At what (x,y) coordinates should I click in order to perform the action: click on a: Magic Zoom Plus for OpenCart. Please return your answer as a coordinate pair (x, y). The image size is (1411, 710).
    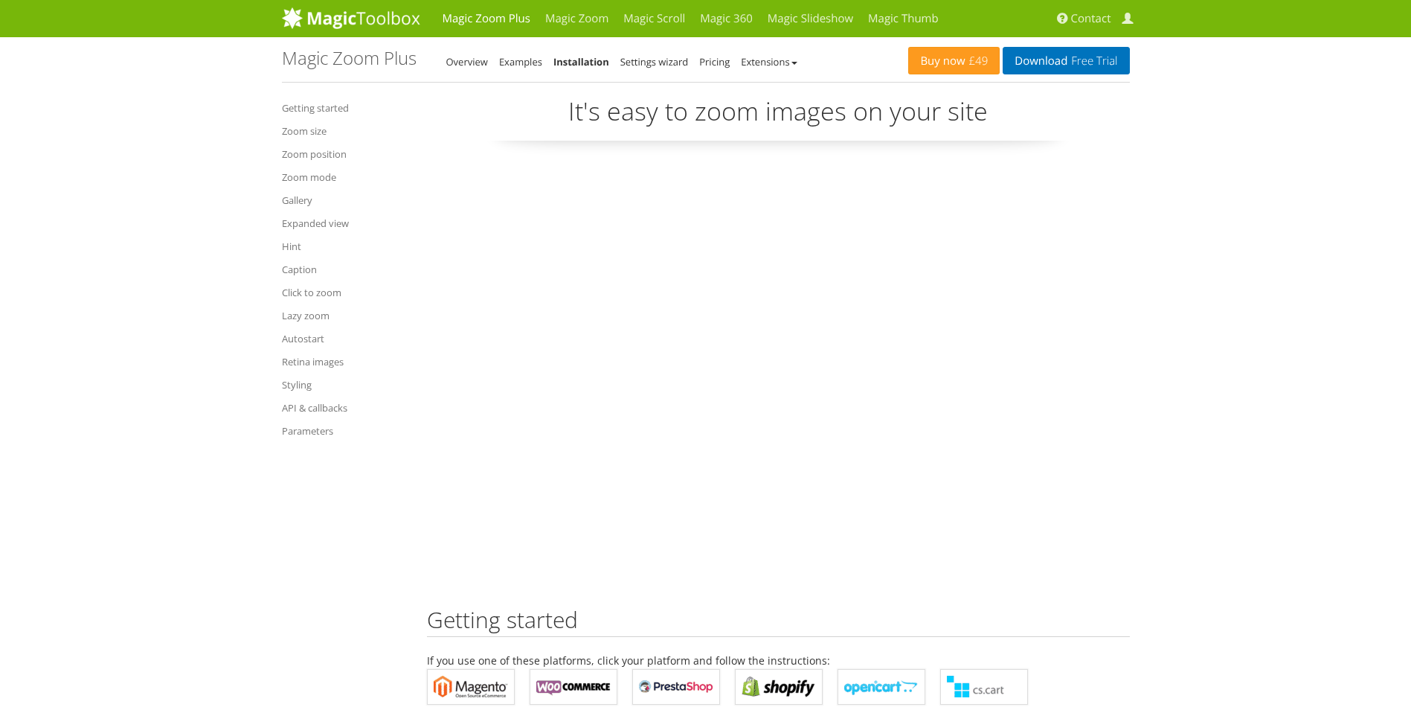
    Looking at the image, I should click on (882, 687).